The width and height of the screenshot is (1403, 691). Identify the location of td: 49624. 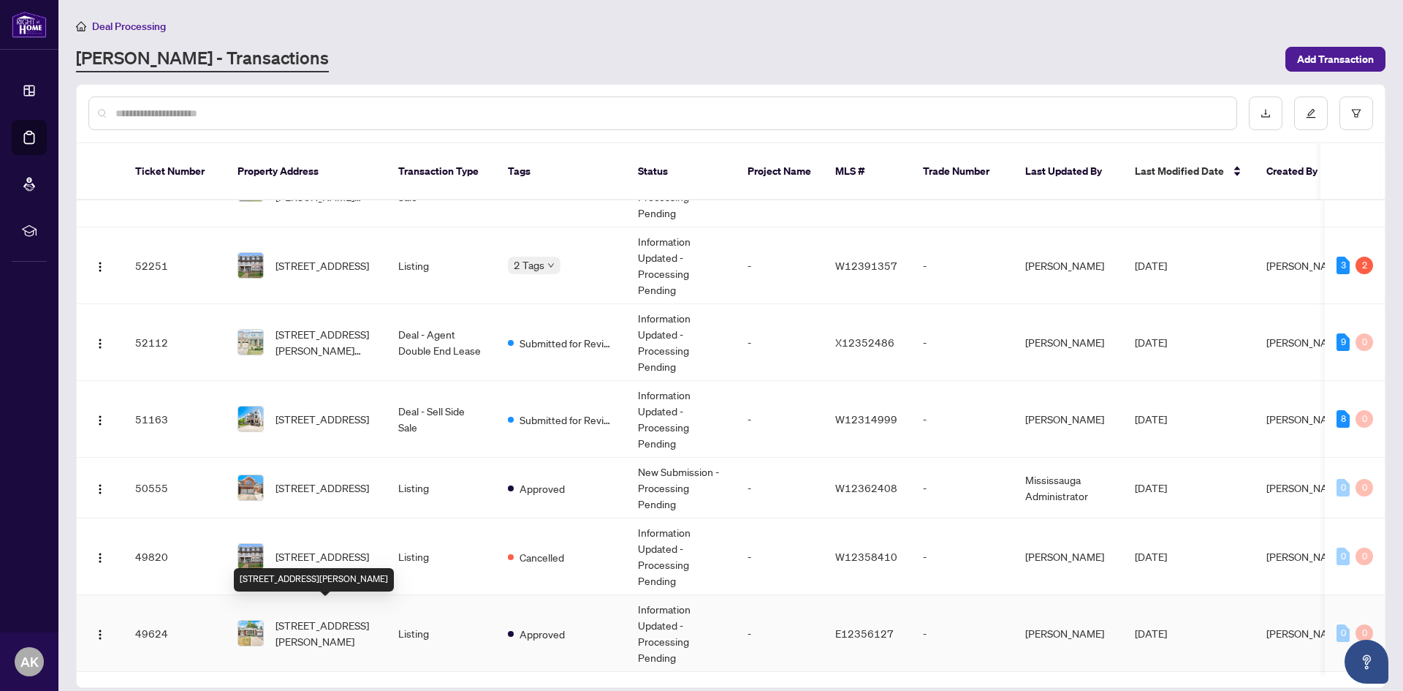
(175, 633).